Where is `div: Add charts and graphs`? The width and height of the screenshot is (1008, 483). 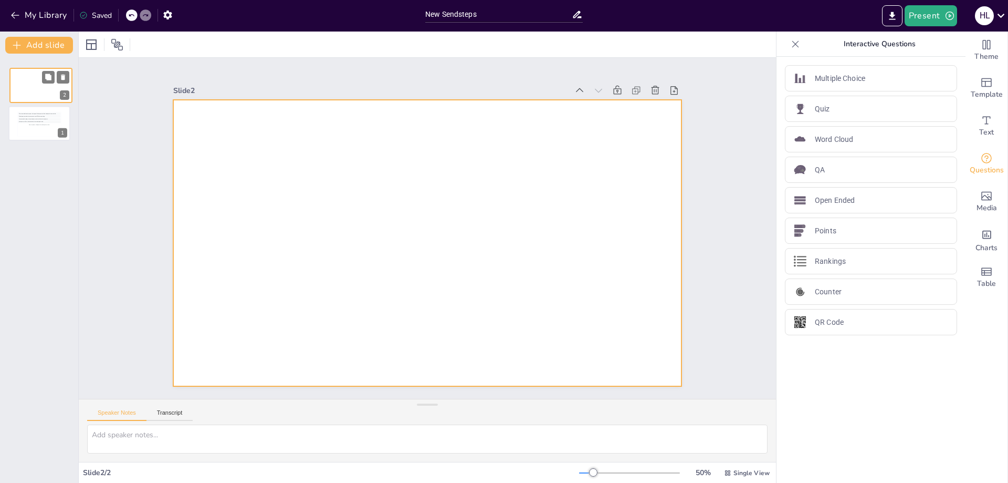
div: Add charts and graphs is located at coordinates (987, 239).